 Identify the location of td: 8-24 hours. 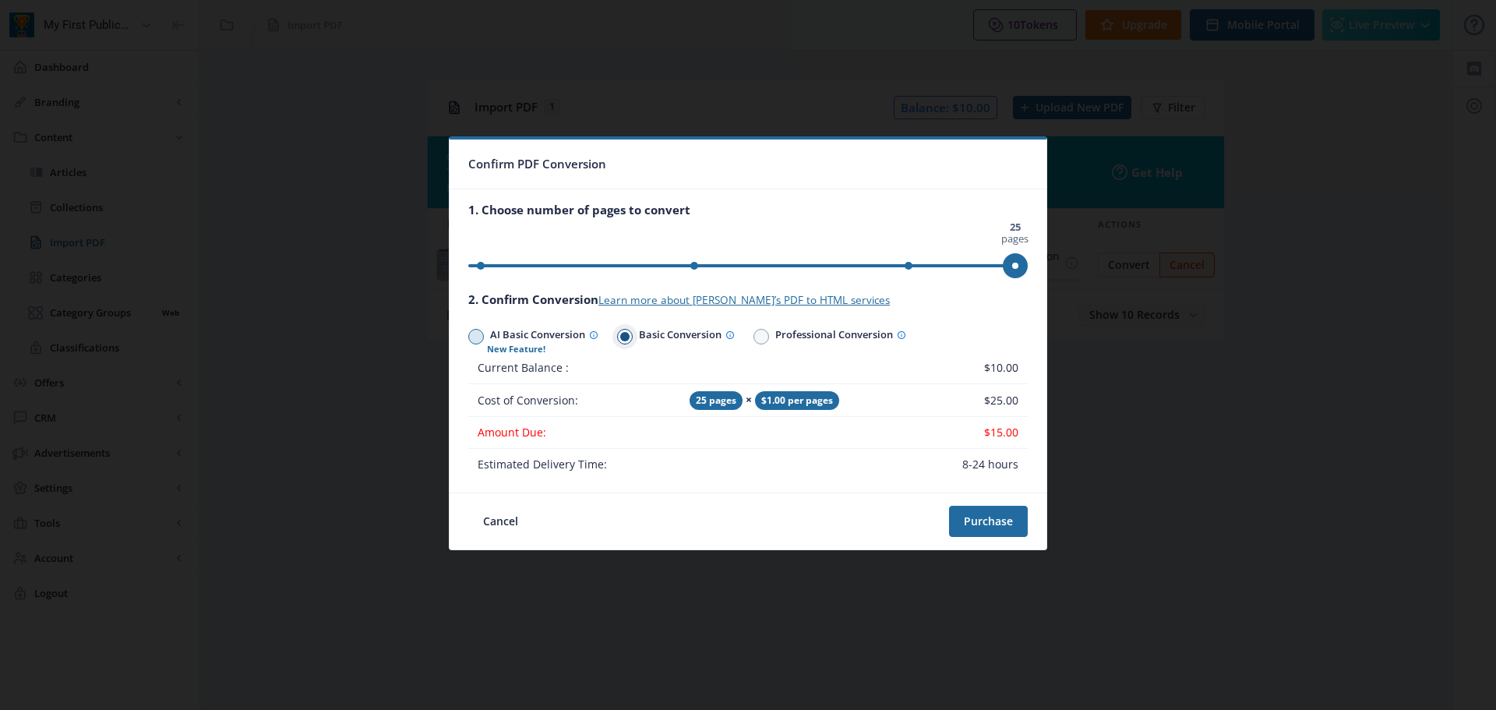
(974, 464).